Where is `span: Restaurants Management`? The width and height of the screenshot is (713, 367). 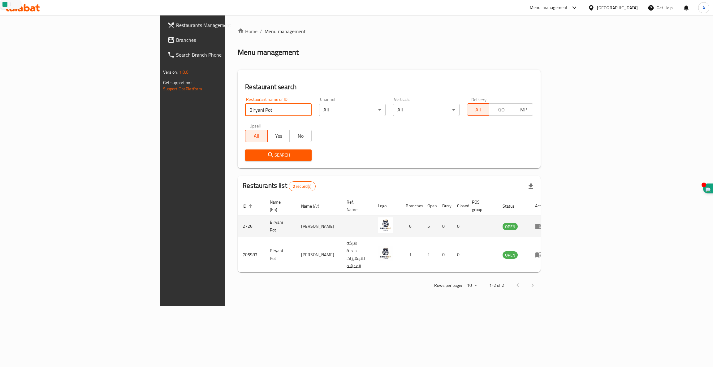
span: Restaurants Management is located at coordinates (225, 25).